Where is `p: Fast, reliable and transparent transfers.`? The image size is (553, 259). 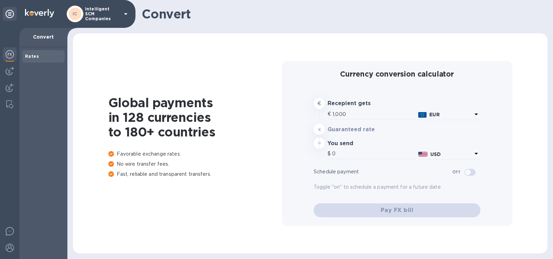
p: Fast, reliable and transparent transfers. is located at coordinates (195, 174).